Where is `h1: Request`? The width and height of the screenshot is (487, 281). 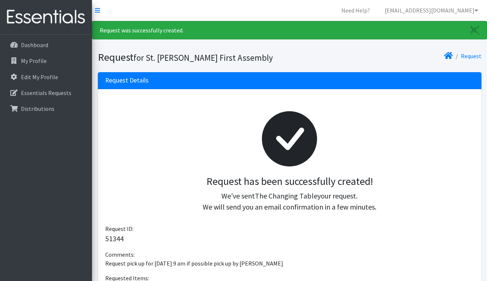
h1: Request is located at coordinates (193, 57).